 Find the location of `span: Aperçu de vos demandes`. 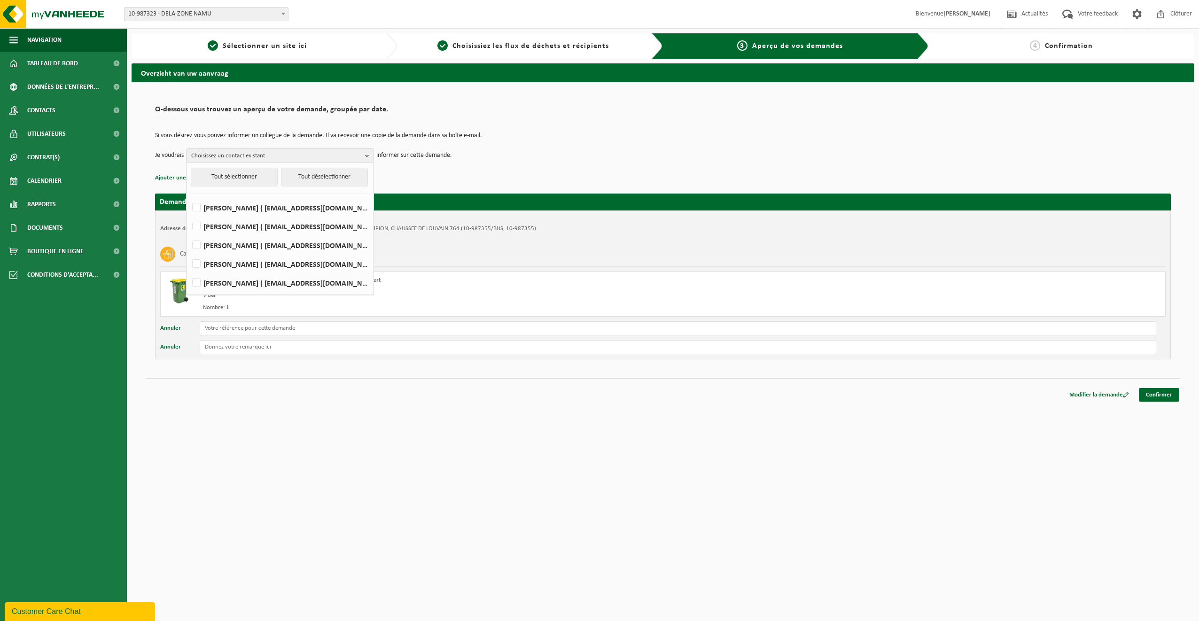

span: Aperçu de vos demandes is located at coordinates (797, 46).